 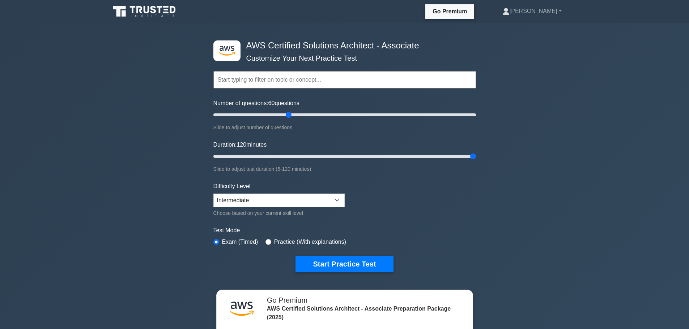 What do you see at coordinates (345, 231) in the screenshot?
I see `label: Test Mode` at bounding box center [345, 231].